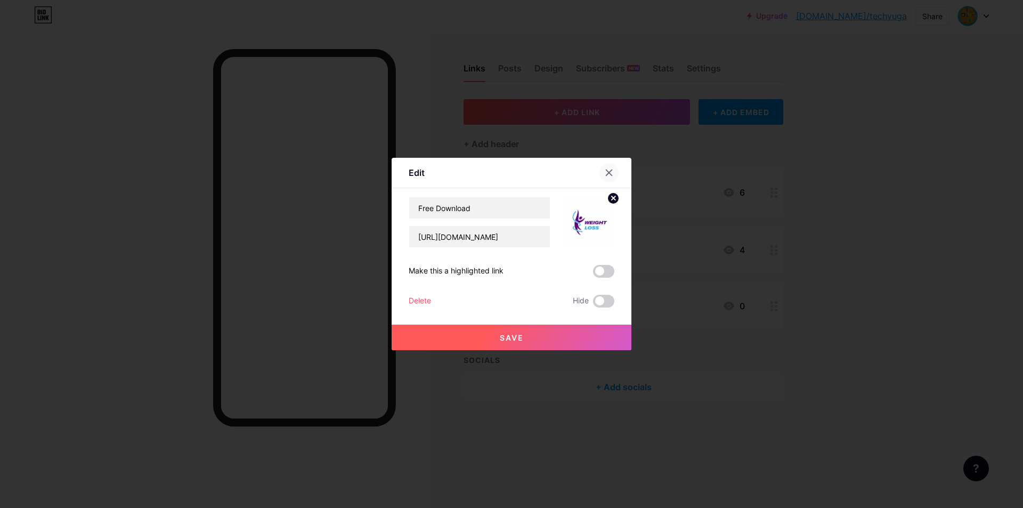 The height and width of the screenshot is (508, 1023). Describe the element at coordinates (456, 271) in the screenshot. I see `div: Make this a highlighted link` at that location.